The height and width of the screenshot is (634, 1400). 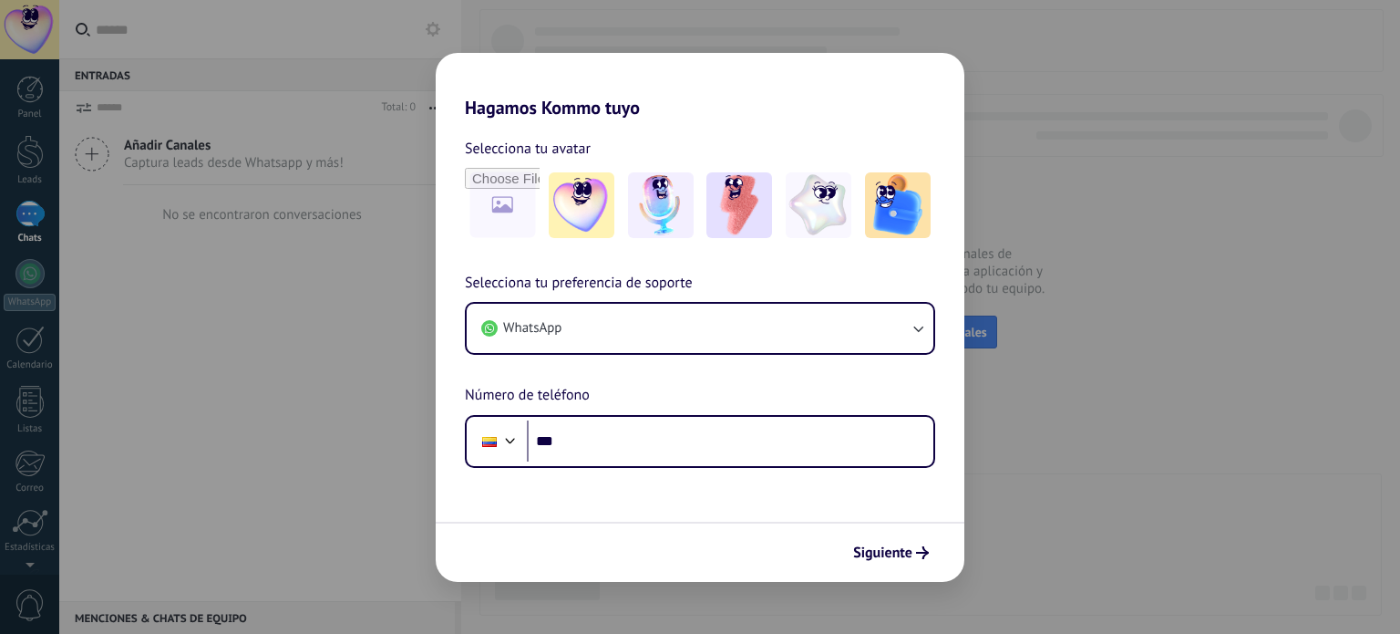 What do you see at coordinates (582, 205) in the screenshot?
I see `img: -1.jpeg` at bounding box center [582, 205].